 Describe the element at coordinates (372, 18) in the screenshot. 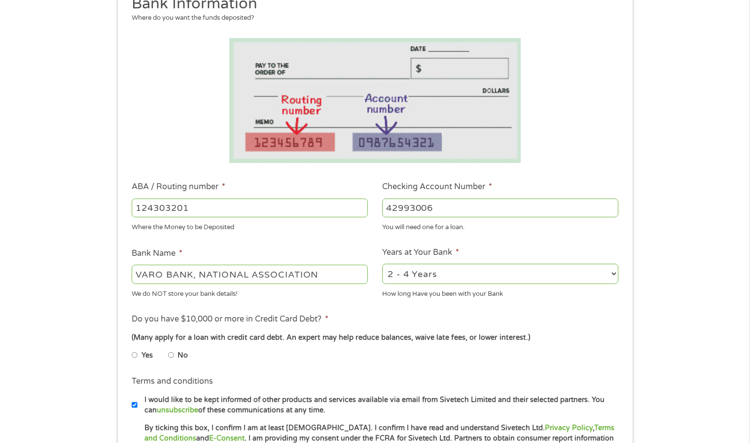

I see `div: Where do you want the funds deposited?` at that location.